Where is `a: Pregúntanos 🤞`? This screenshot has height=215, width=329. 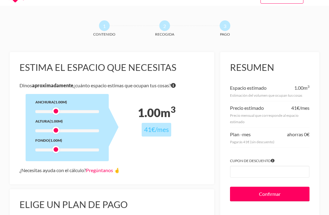
a: Pregúntanos 🤞 is located at coordinates (103, 170).